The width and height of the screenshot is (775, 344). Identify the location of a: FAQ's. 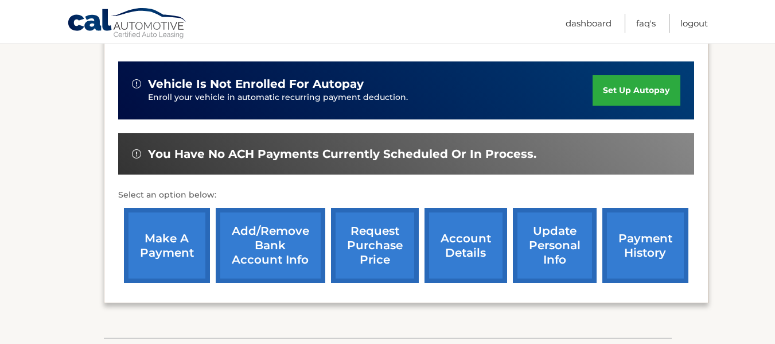
(646, 23).